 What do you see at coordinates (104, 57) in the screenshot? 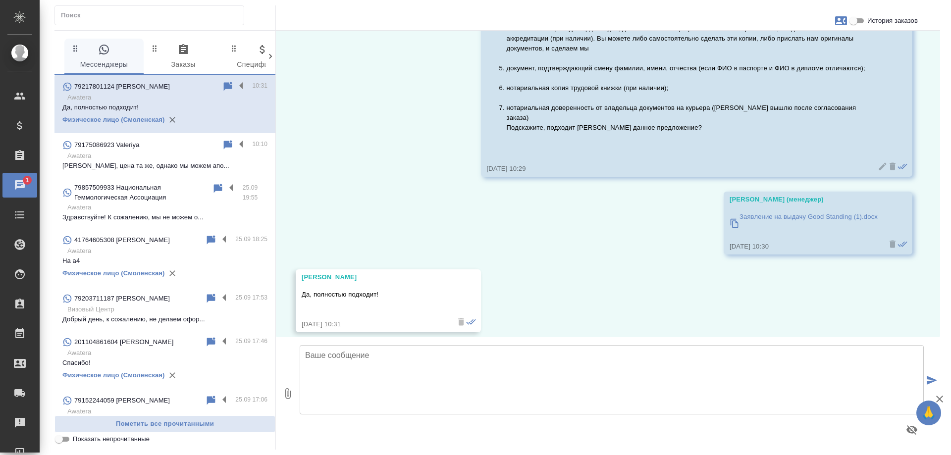
I see `span: Мессенджеры` at bounding box center [104, 57].